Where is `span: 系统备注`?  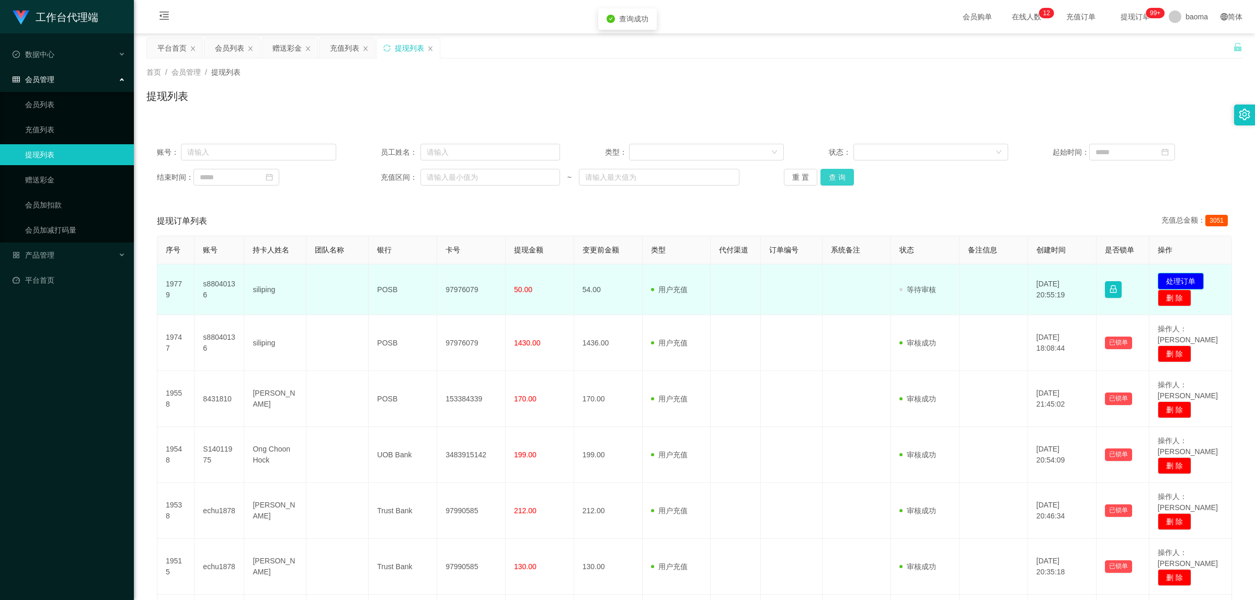 span: 系统备注 is located at coordinates (846, 250).